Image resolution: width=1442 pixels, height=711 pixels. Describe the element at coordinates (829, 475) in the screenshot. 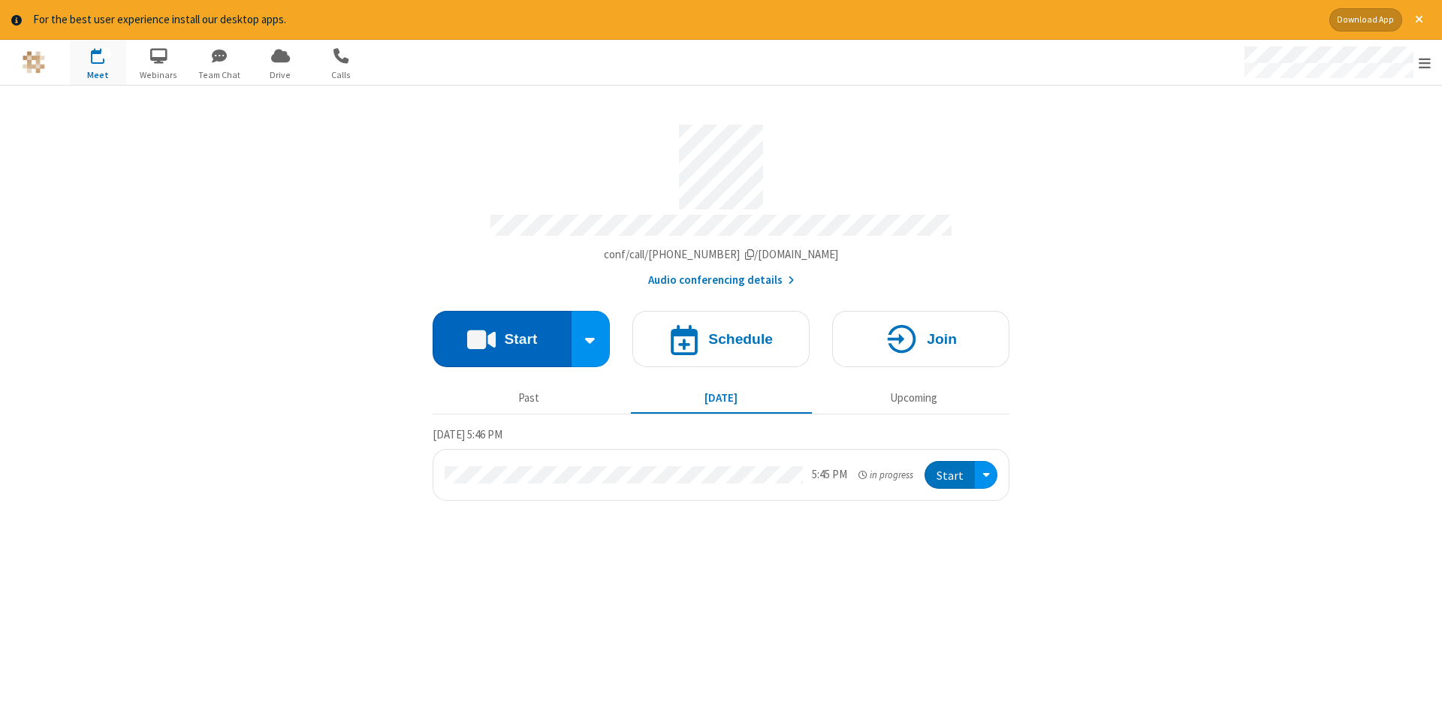

I see `div: 5:45 PM` at that location.